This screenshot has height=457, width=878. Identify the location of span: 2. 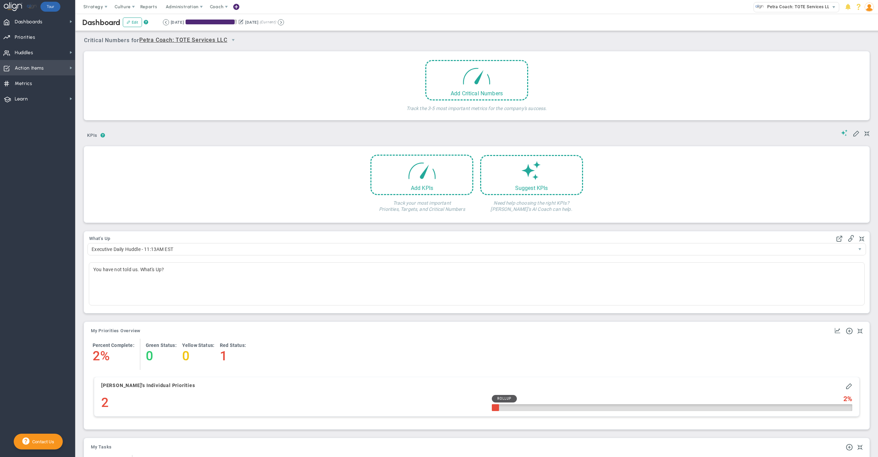
(845, 399).